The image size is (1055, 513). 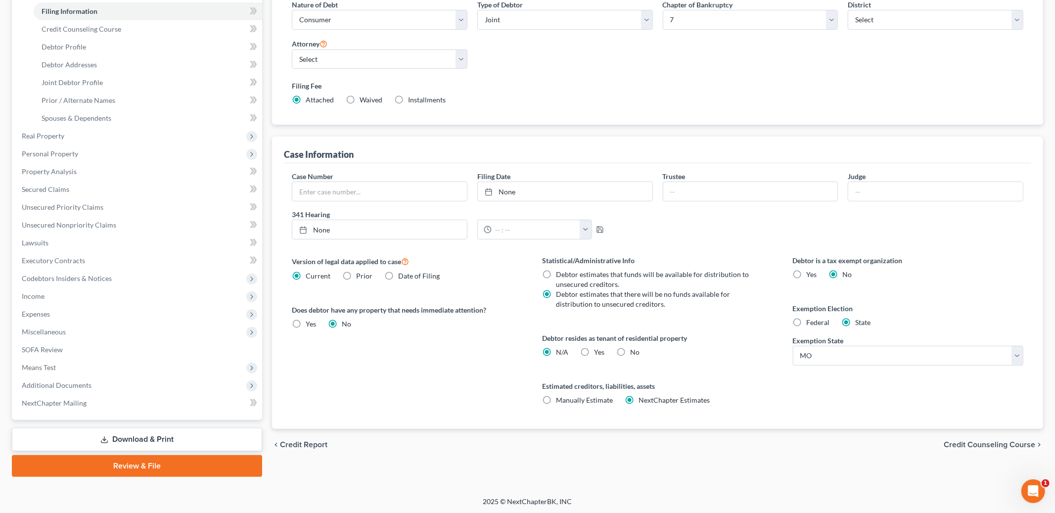 I want to click on span: Attached, so click(x=320, y=99).